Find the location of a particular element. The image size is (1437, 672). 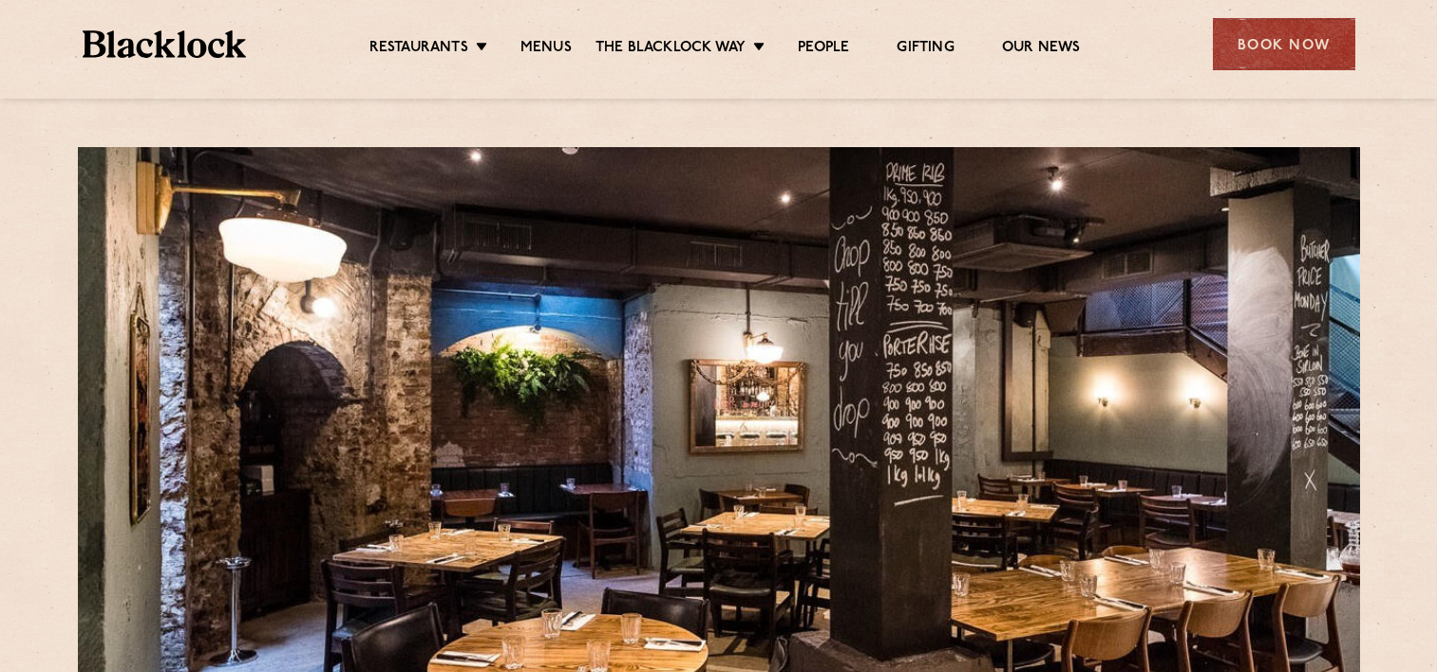

a: Our News is located at coordinates (1041, 49).